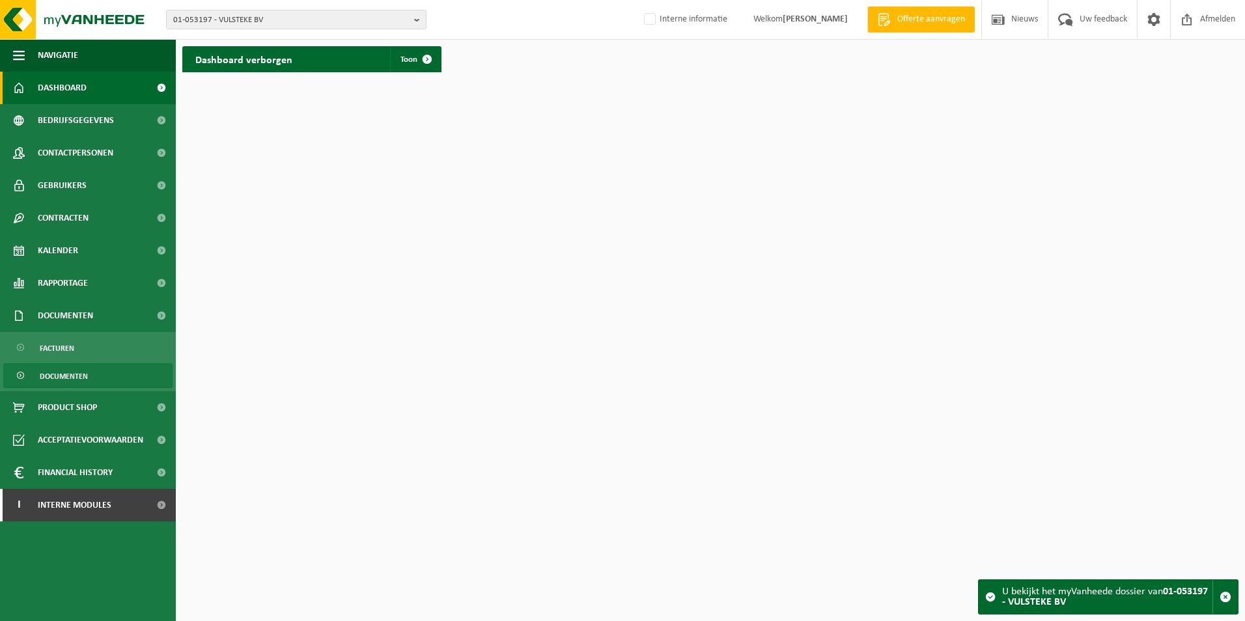 This screenshot has height=621, width=1245. What do you see at coordinates (88, 376) in the screenshot?
I see `a: Documenten` at bounding box center [88, 376].